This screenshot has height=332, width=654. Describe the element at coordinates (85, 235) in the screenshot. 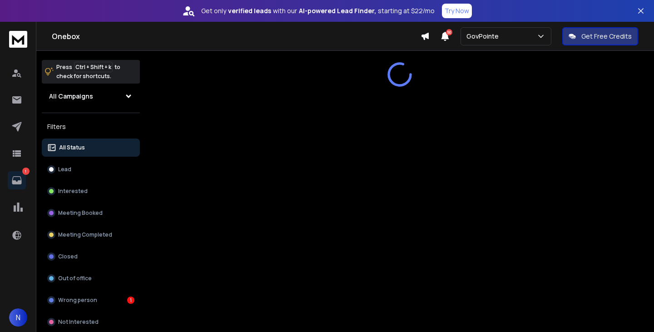

I see `p: Meeting Completed` at that location.